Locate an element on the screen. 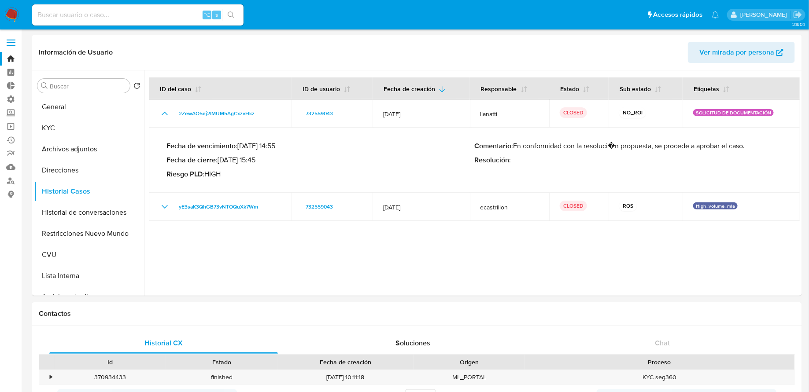 The height and width of the screenshot is (392, 809). span: Soluciones is located at coordinates (413, 343).